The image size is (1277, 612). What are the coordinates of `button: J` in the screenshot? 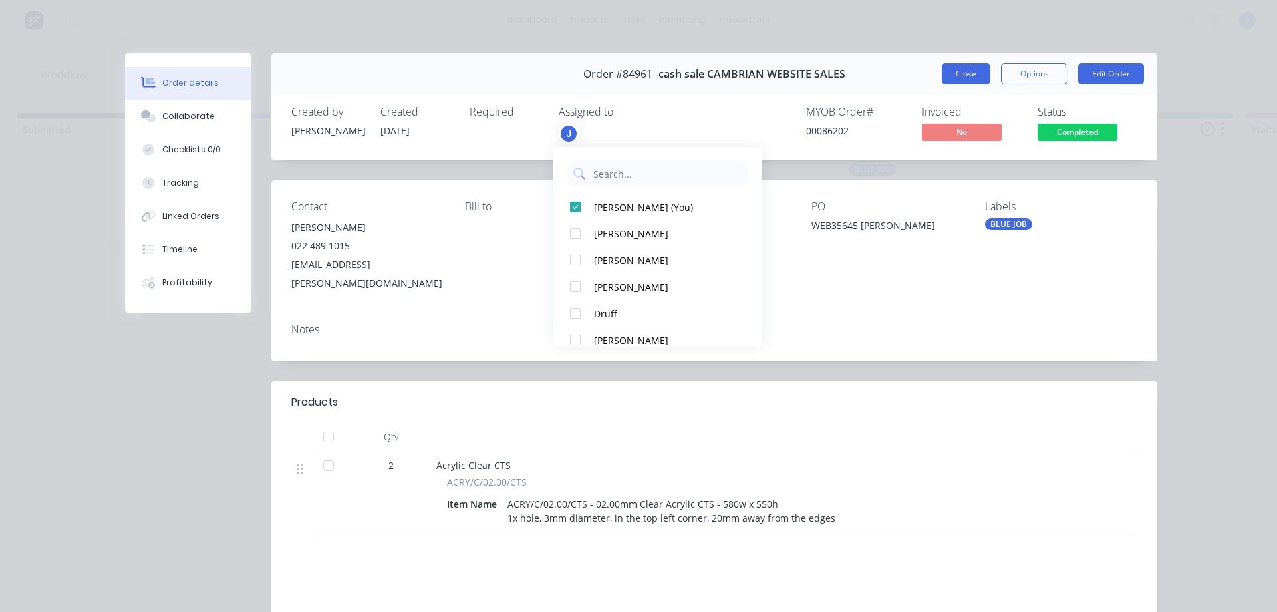 It's located at (569, 134).